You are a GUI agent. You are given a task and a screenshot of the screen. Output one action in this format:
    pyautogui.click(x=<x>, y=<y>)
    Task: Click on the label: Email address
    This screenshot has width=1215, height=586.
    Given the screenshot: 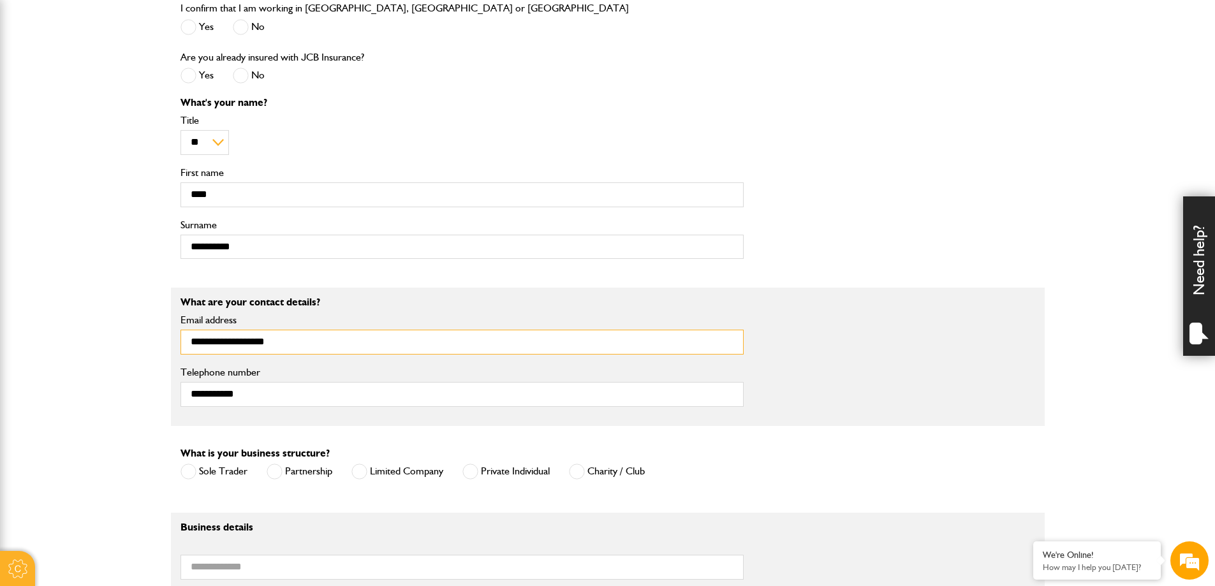 What is the action you would take?
    pyautogui.click(x=462, y=320)
    